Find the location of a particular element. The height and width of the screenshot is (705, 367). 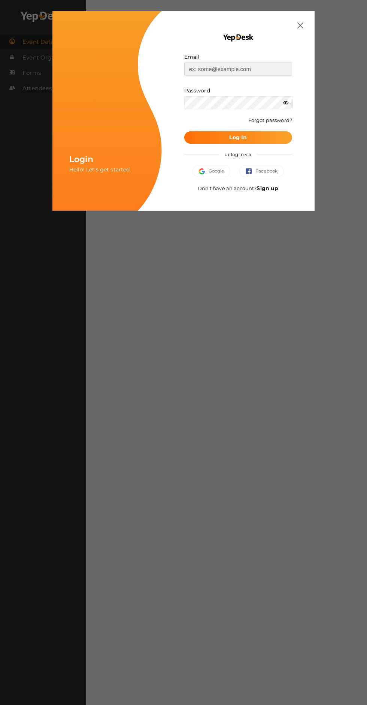

span: Hello! Let's get started is located at coordinates (99, 170).